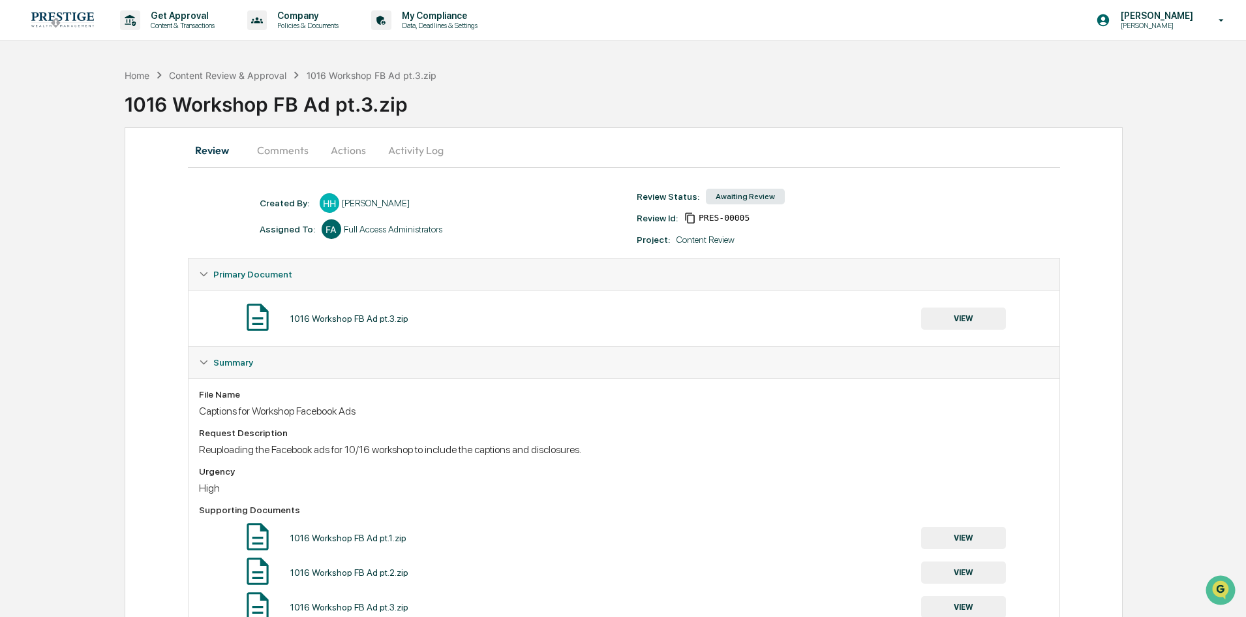 The width and height of the screenshot is (1246, 617). What do you see at coordinates (48, 171) in the screenshot?
I see `a: 🖐️Preclearance` at bounding box center [48, 171].